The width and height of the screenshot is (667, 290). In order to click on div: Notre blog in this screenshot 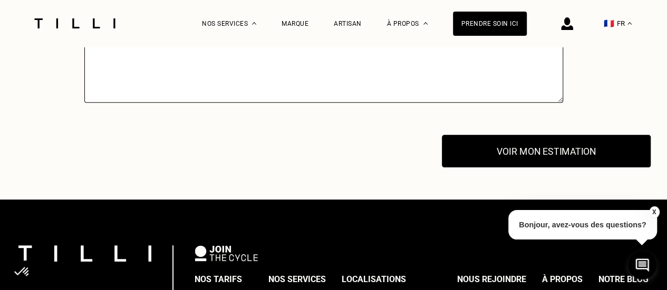, I will do `click(623, 280)`.